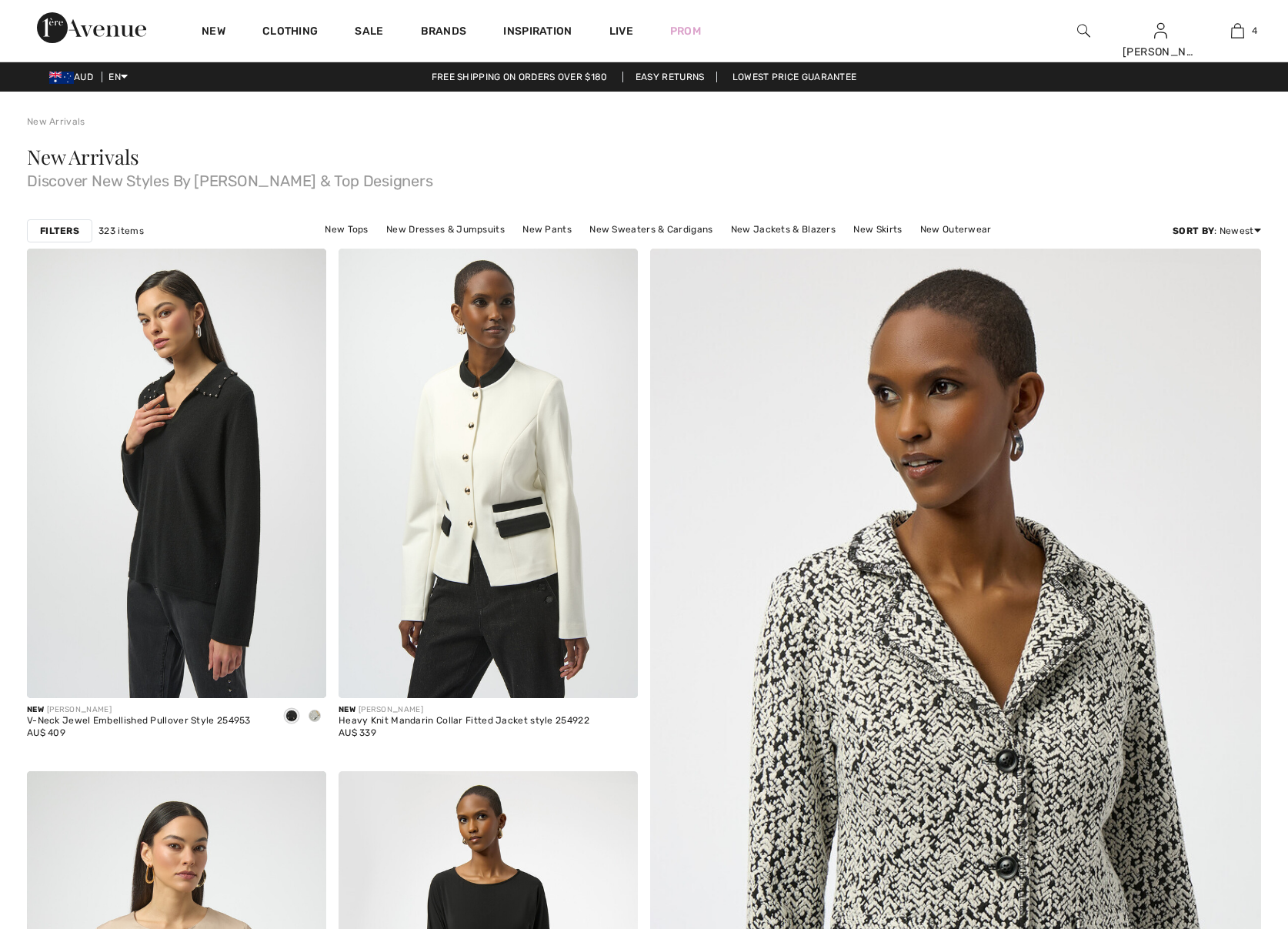  Describe the element at coordinates (290, 33) in the screenshot. I see `a: Clothing` at that location.